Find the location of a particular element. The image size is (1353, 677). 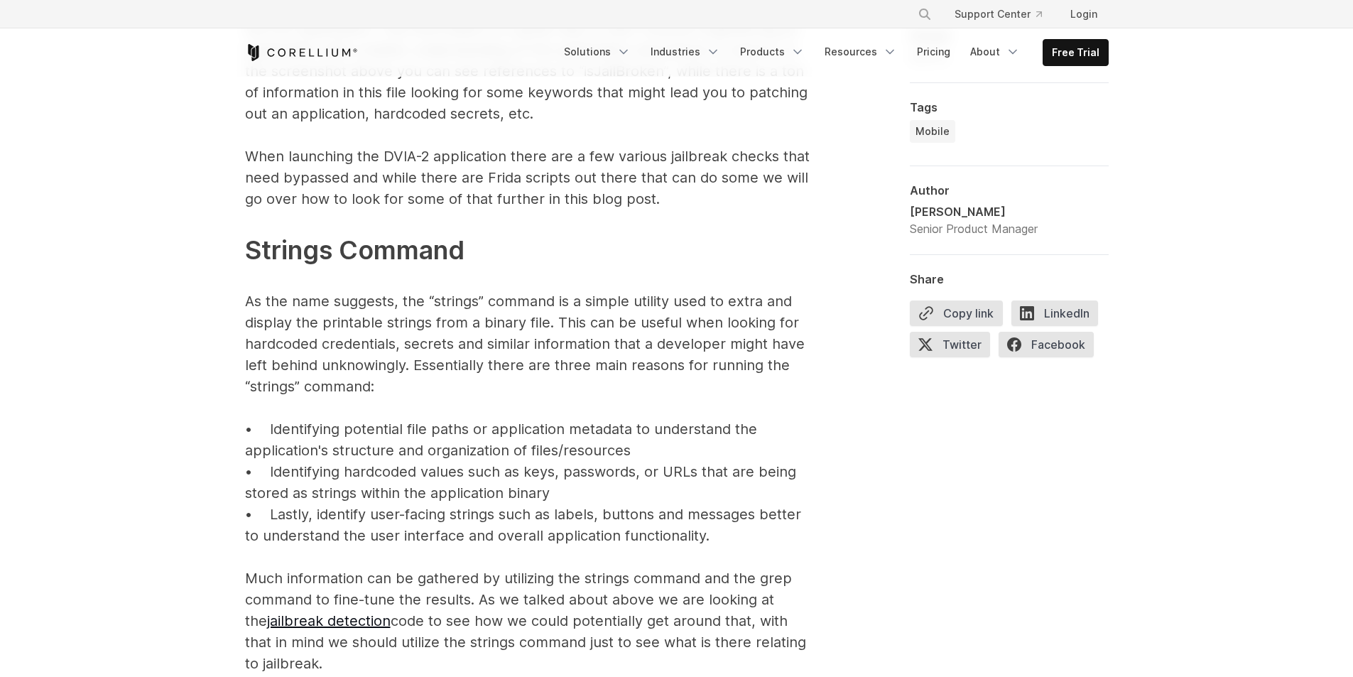

a: Solutions is located at coordinates (597, 52).